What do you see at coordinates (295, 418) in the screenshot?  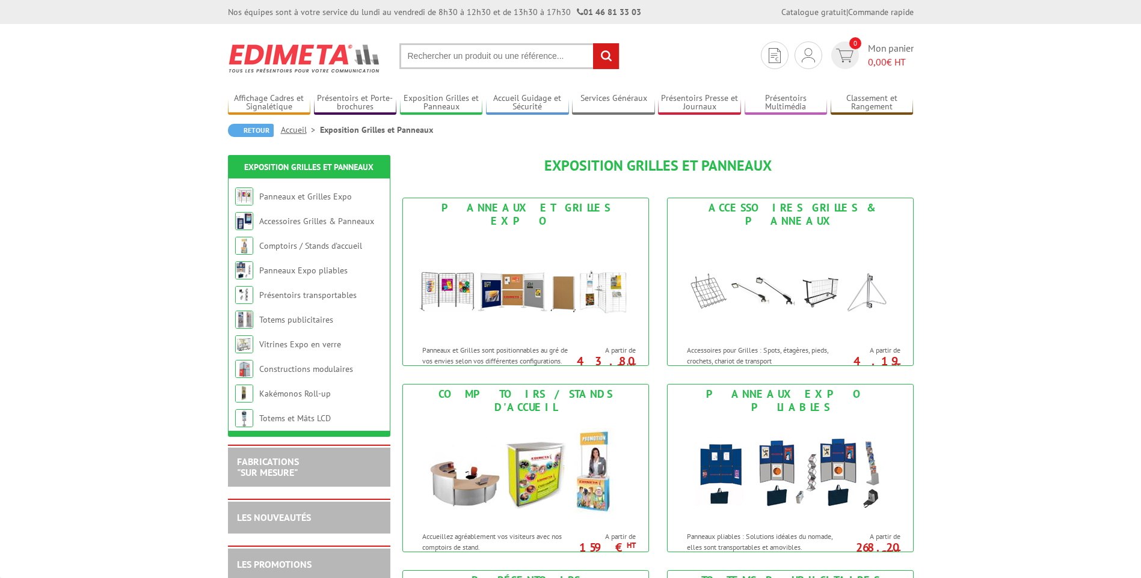 I see `a: Totems et Mâts LCD` at bounding box center [295, 418].